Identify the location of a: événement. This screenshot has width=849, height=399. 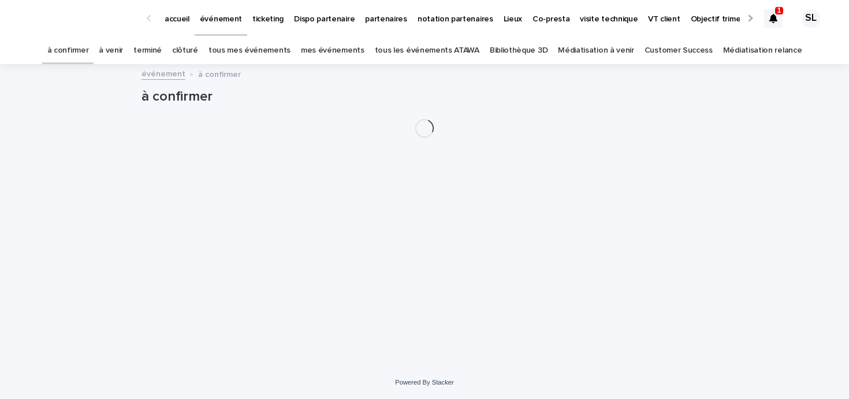
(163, 73).